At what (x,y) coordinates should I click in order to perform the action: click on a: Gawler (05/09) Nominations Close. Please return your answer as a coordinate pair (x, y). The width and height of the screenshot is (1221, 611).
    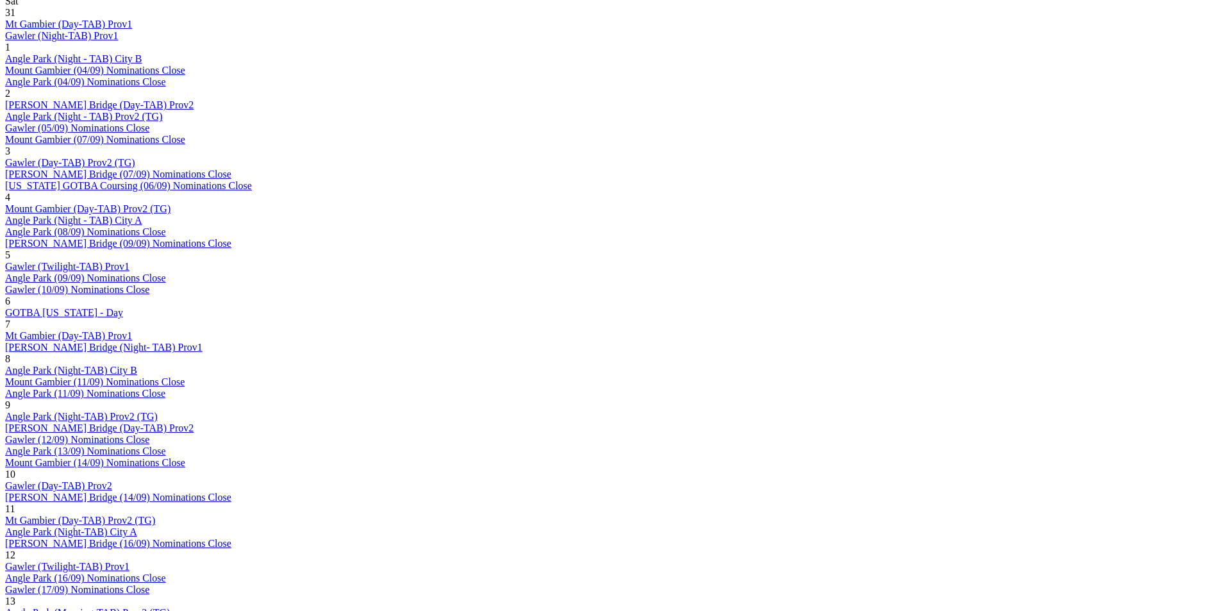
    Looking at the image, I should click on (77, 128).